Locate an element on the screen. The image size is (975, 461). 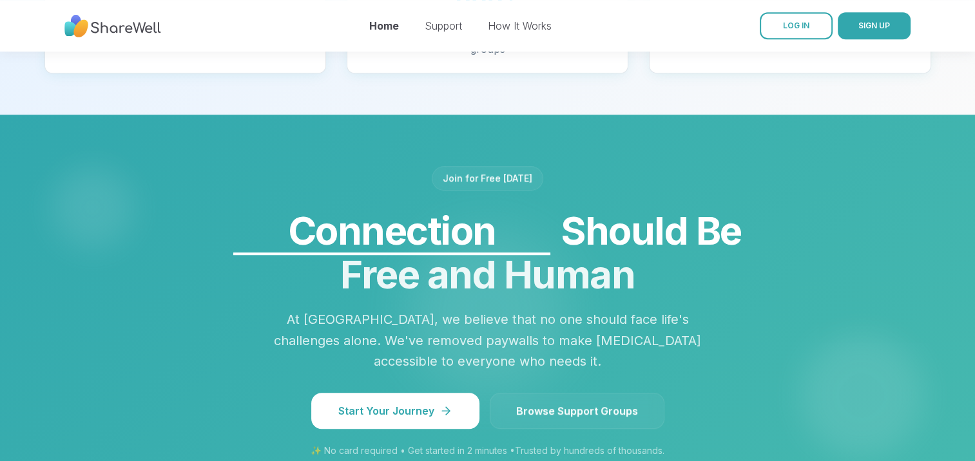
a: Browse Support Groups is located at coordinates (577, 411).